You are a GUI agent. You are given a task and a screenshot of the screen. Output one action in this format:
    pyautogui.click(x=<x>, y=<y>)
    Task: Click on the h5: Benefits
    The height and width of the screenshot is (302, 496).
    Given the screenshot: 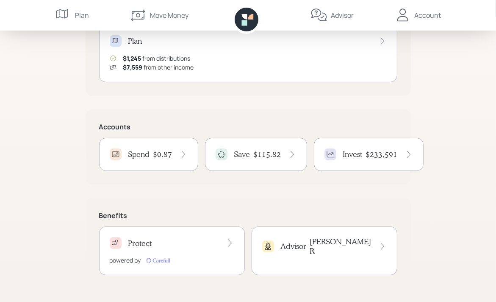 What is the action you would take?
    pyautogui.click(x=248, y=215)
    